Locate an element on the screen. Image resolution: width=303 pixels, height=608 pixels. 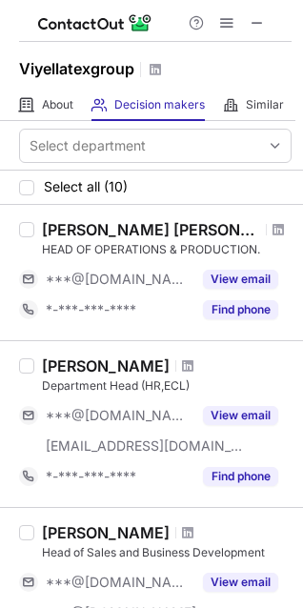
span: Decision makers is located at coordinates (159, 105).